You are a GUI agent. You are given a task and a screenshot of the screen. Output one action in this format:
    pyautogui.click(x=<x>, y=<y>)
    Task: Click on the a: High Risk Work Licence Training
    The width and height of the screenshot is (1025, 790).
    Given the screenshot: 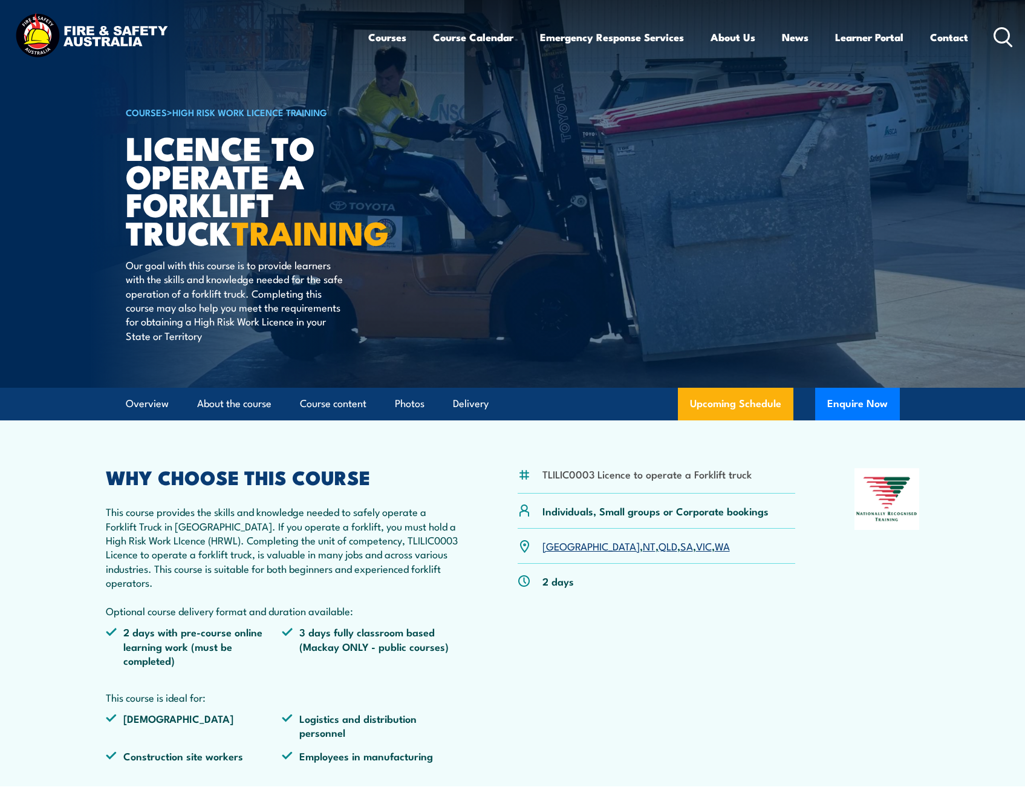 What is the action you would take?
    pyautogui.click(x=250, y=112)
    